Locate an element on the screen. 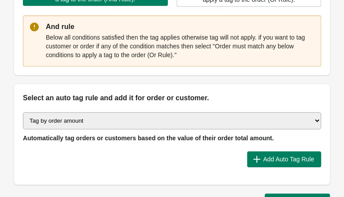 Image resolution: width=344 pixels, height=197 pixels. h2: Select an auto tag rule and add it for order or customer. is located at coordinates (172, 98).